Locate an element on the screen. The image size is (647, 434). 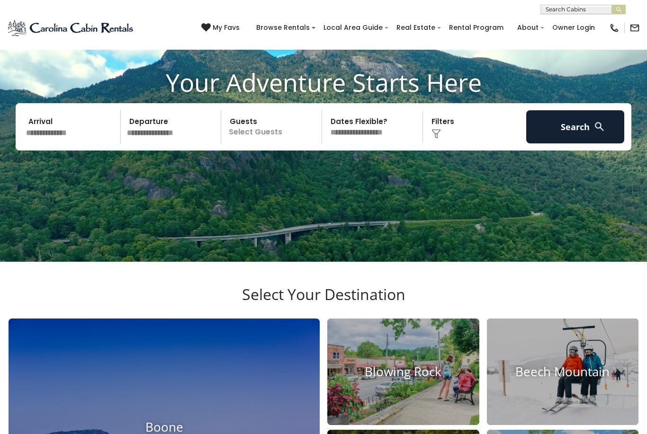
img: mail-regular-black.png is located at coordinates (635, 28).